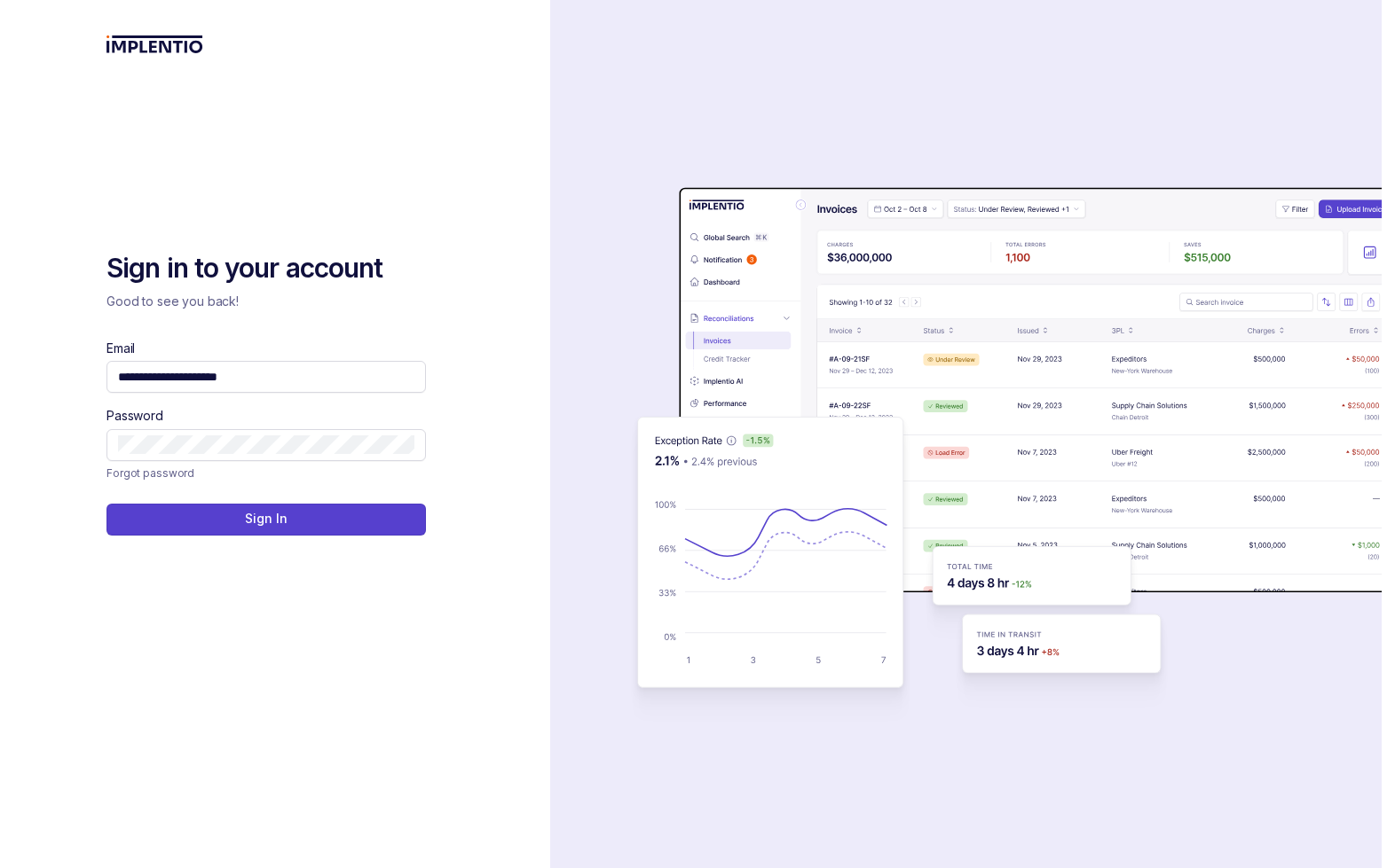 This screenshot has height=868, width=1395. I want to click on button: Sign In, so click(266, 519).